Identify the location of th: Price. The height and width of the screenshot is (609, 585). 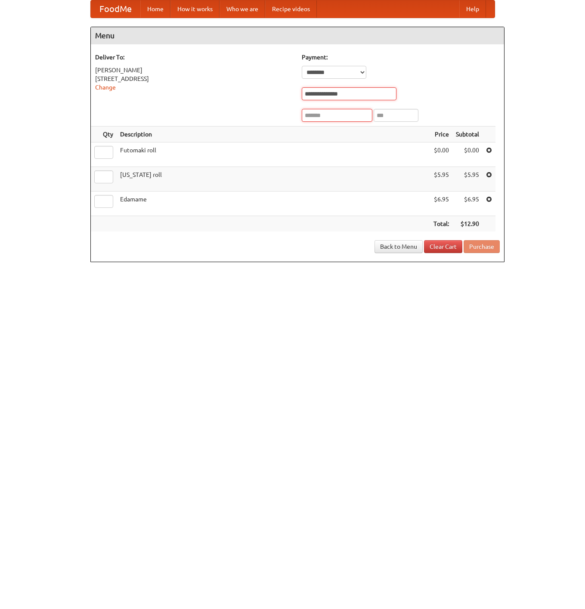
(441, 134).